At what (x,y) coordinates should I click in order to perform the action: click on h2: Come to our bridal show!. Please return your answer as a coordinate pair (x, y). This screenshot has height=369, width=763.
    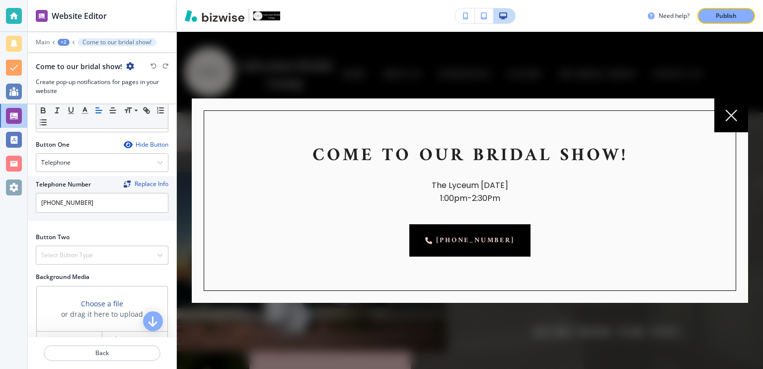
    Looking at the image, I should click on (79, 66).